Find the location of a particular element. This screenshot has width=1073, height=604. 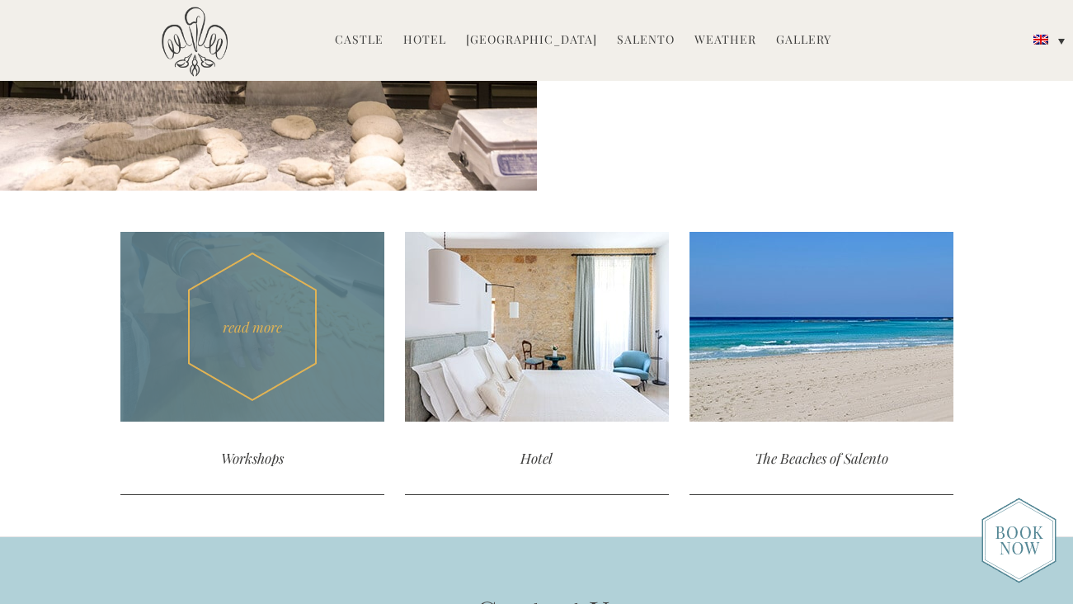

img: Castello di Ugento is located at coordinates (195, 41).